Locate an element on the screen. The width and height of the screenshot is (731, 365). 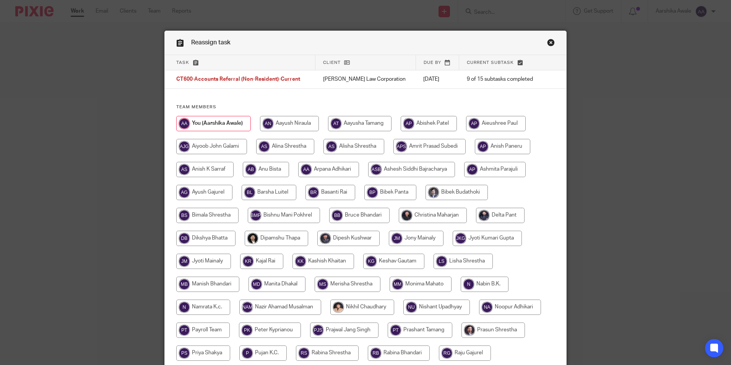
span: Client is located at coordinates (332, 62).